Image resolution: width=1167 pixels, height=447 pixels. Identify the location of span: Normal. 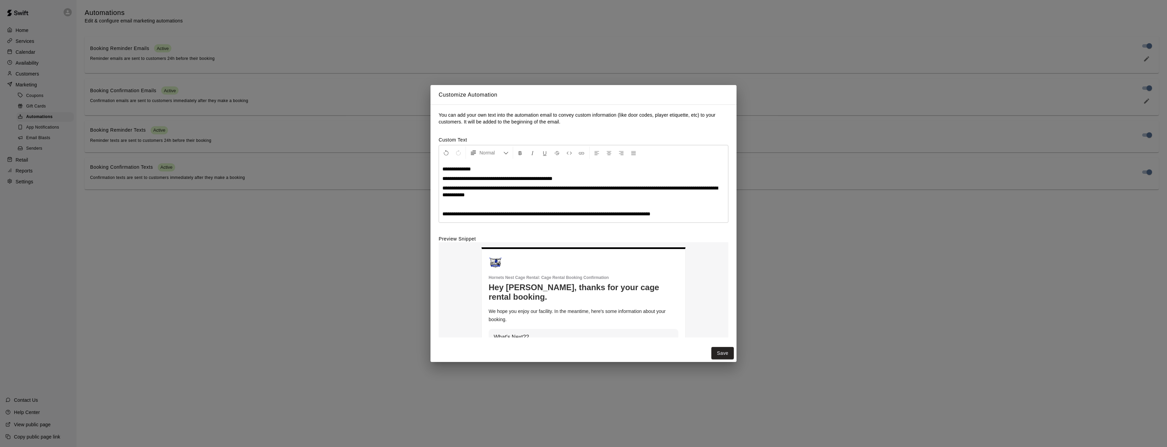
(492, 153).